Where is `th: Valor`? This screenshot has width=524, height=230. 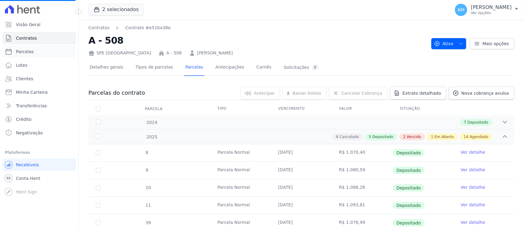 th: Valor is located at coordinates (362, 109).